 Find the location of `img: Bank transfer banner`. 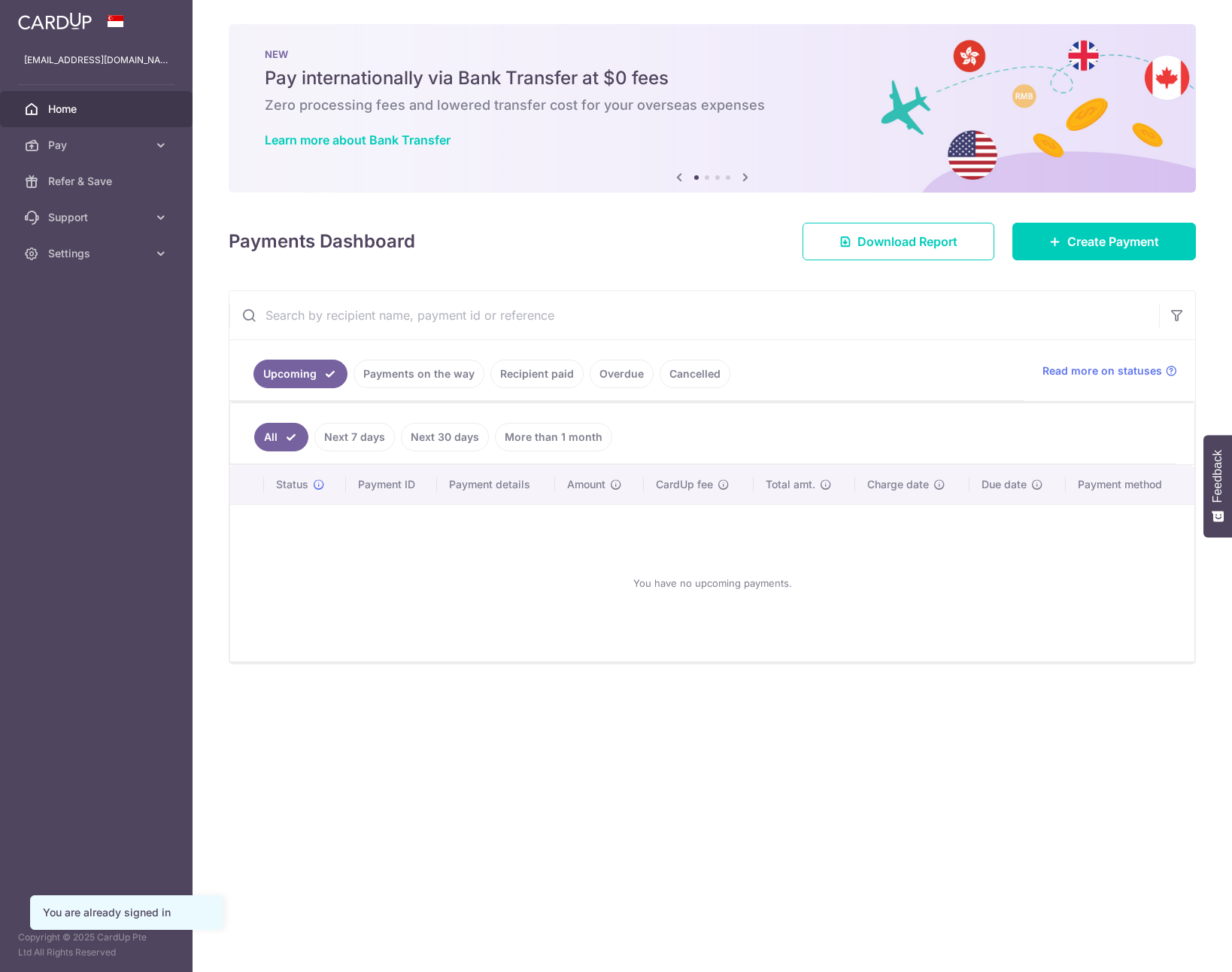

img: Bank transfer banner is located at coordinates (713, 108).